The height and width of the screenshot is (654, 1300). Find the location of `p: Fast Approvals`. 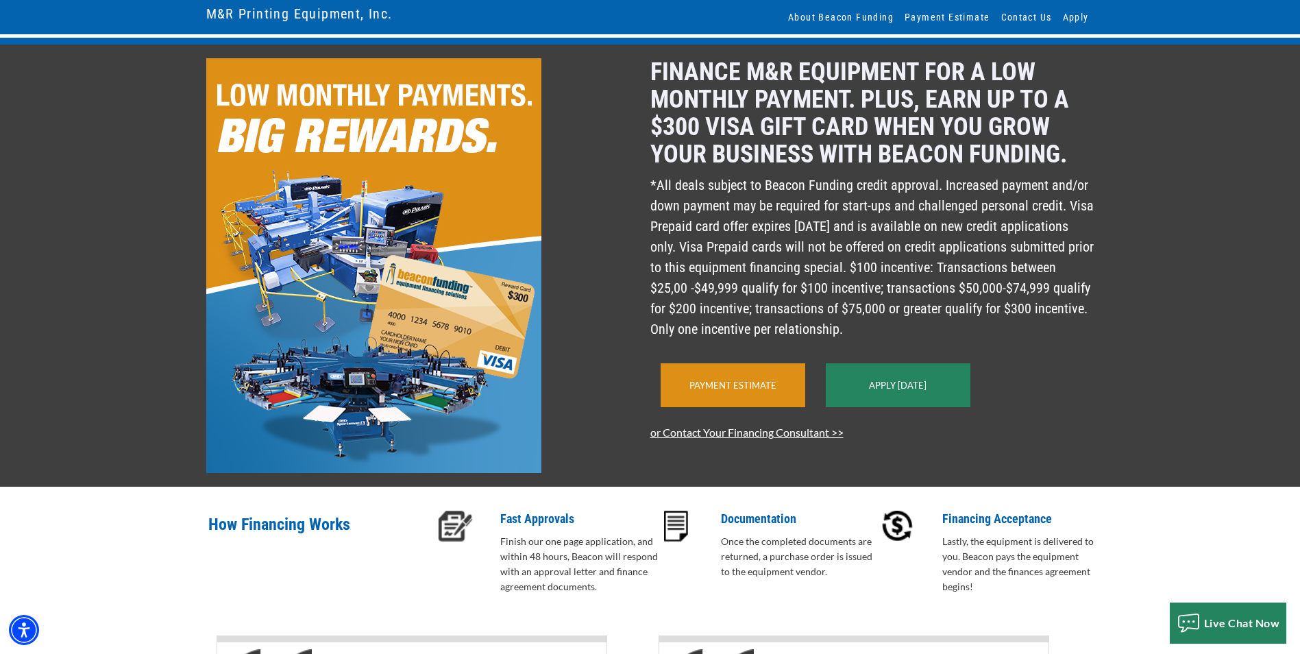

p: Fast Approvals is located at coordinates (579, 519).